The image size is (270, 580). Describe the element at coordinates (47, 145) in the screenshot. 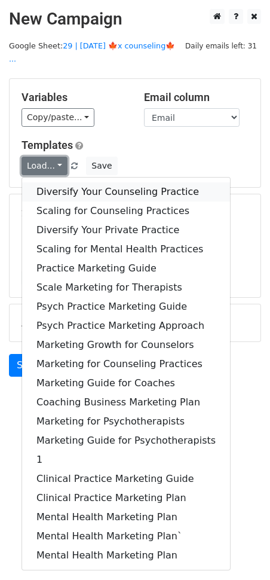

I see `a: Templates` at that location.